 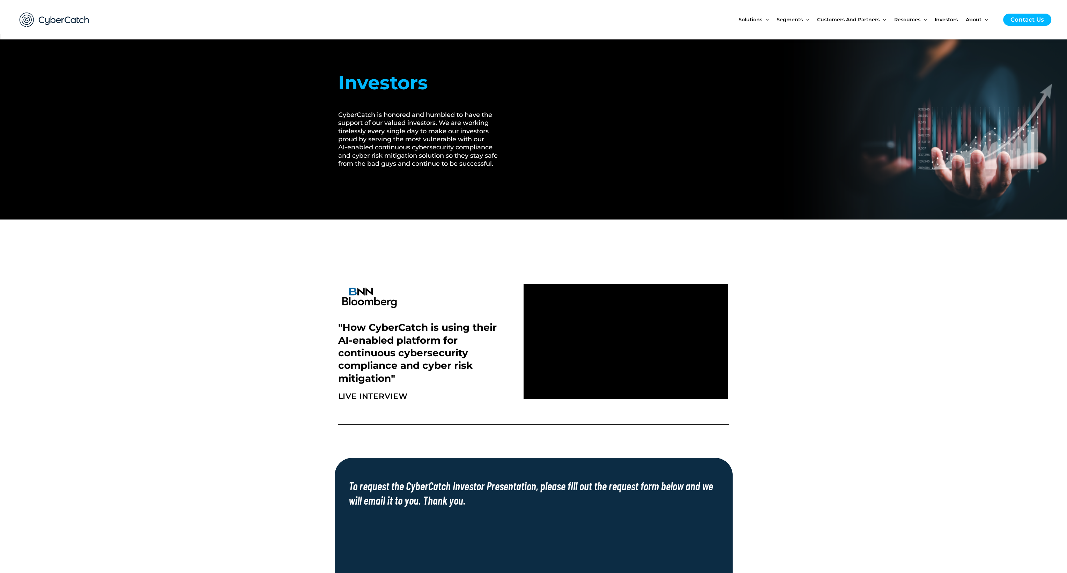 I want to click on span: Solutions, so click(x=750, y=20).